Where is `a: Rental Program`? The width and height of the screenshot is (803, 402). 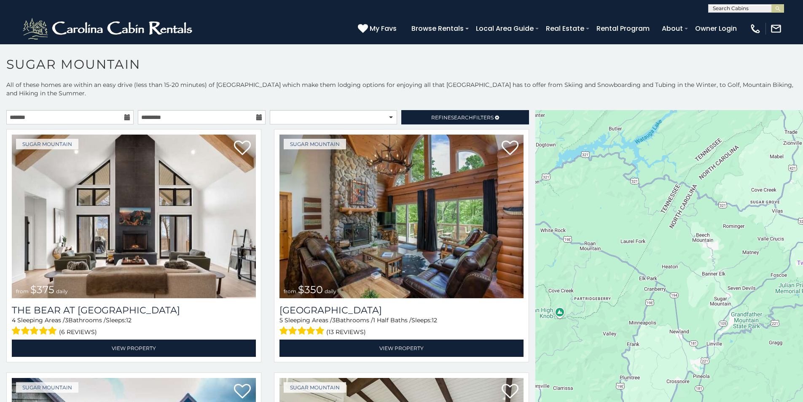 a: Rental Program is located at coordinates (623, 28).